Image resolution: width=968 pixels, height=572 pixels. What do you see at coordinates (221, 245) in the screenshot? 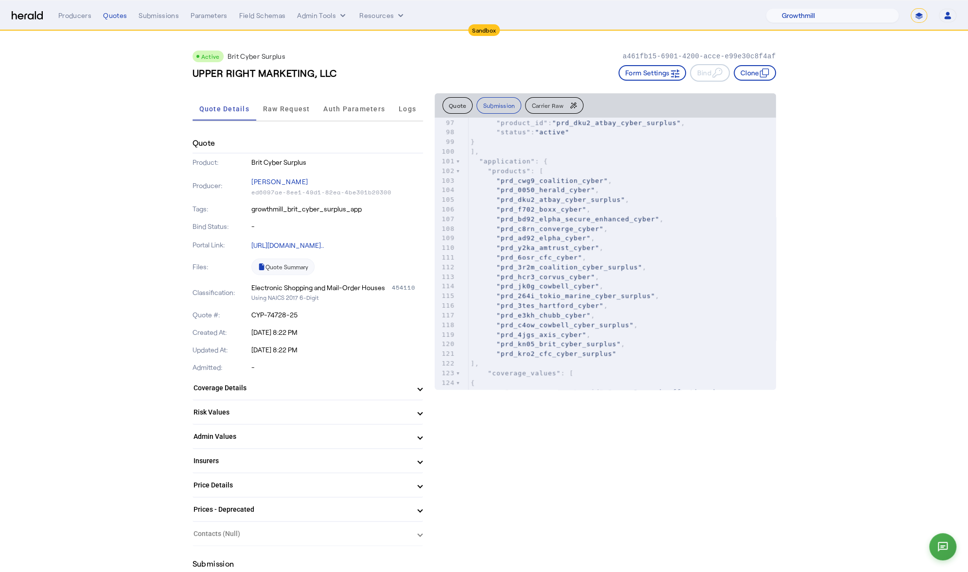
I see `p: Portal Link:` at bounding box center [221, 245].